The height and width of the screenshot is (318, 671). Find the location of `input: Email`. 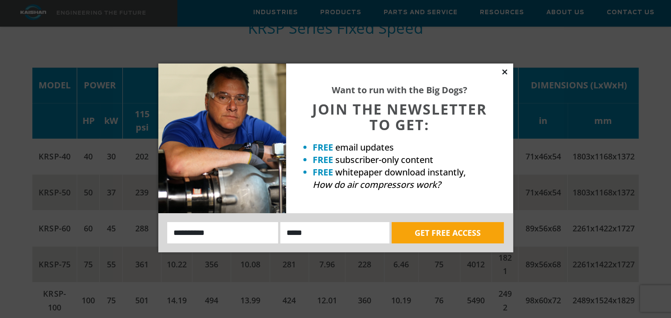

input: Email is located at coordinates (335, 233).